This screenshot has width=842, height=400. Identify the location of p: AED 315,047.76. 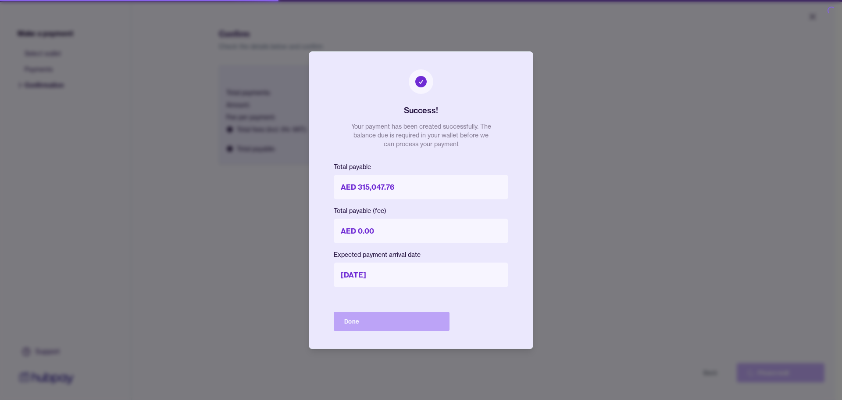
(421, 187).